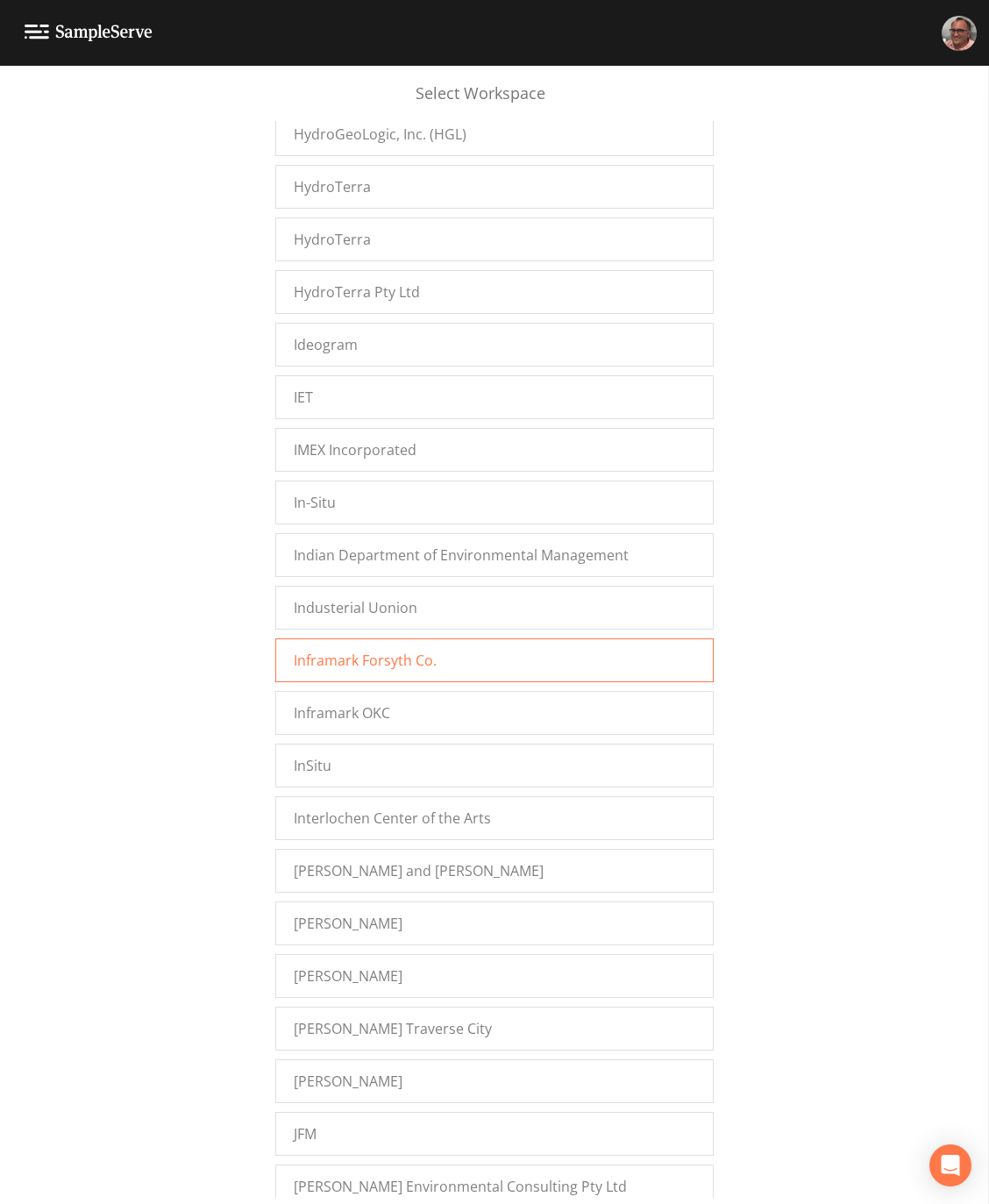  What do you see at coordinates (494, 818) in the screenshot?
I see `a: Interlochen Center of the Arts` at bounding box center [494, 818].